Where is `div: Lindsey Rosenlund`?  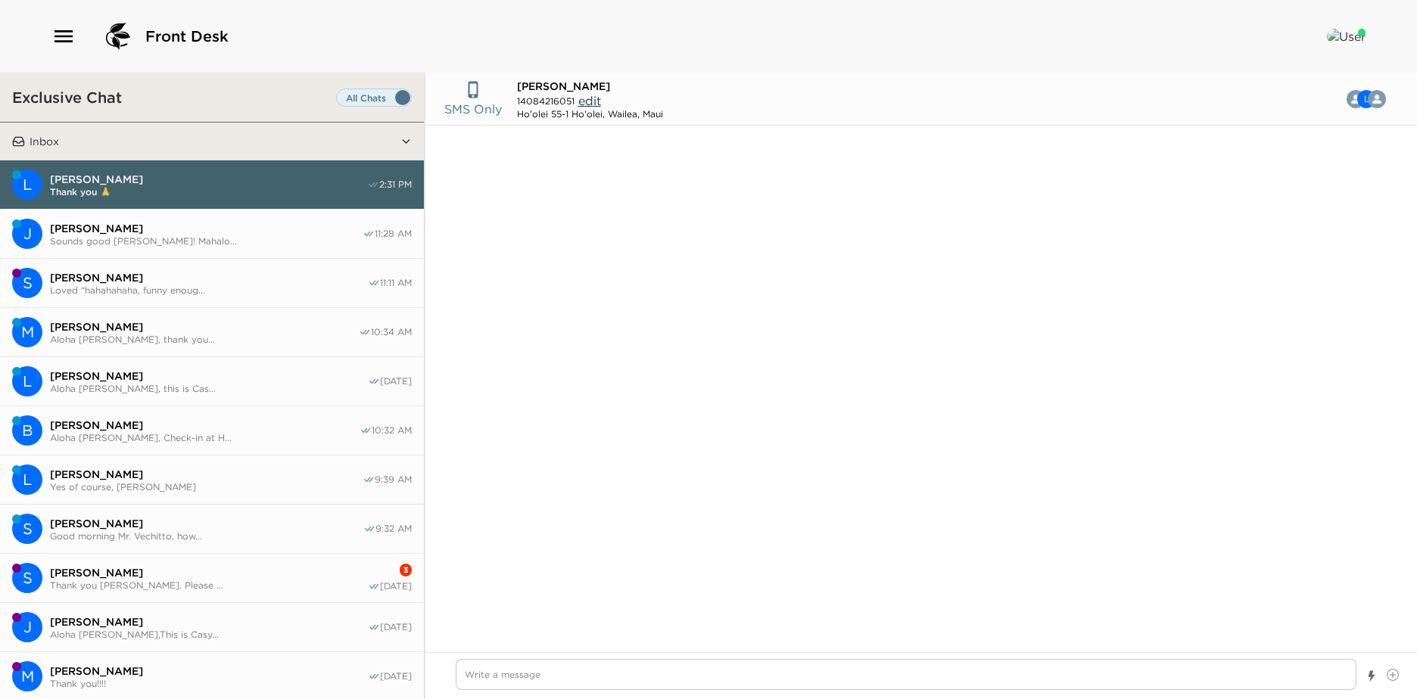 div: Lindsey Rosenlund is located at coordinates (27, 185).